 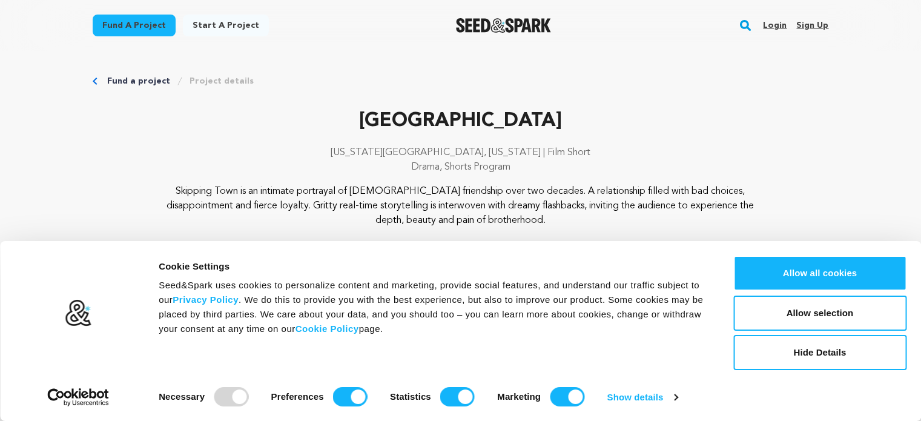 I want to click on div: Cookie Settings, so click(x=432, y=266).